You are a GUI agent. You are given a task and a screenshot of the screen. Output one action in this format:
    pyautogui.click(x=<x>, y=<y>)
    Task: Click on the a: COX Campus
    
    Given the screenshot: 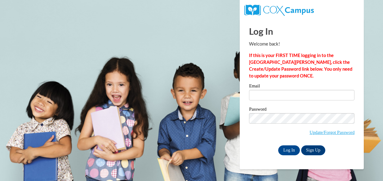 What is the action you would take?
    pyautogui.click(x=279, y=10)
    